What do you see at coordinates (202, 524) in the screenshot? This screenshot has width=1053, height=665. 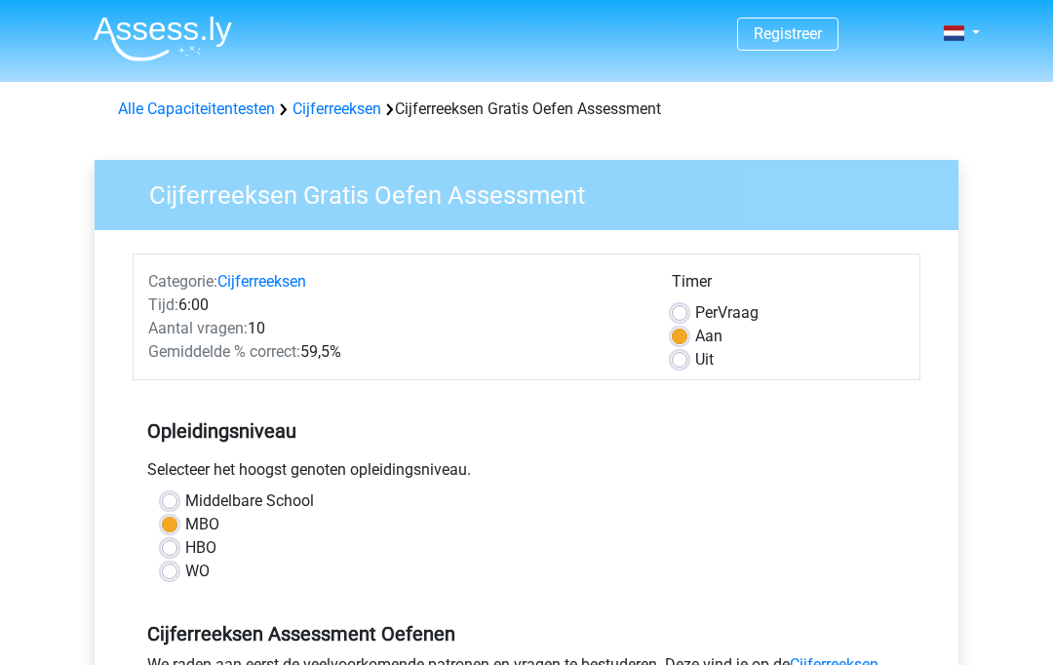 I see `label: MBO` at bounding box center [202, 524].